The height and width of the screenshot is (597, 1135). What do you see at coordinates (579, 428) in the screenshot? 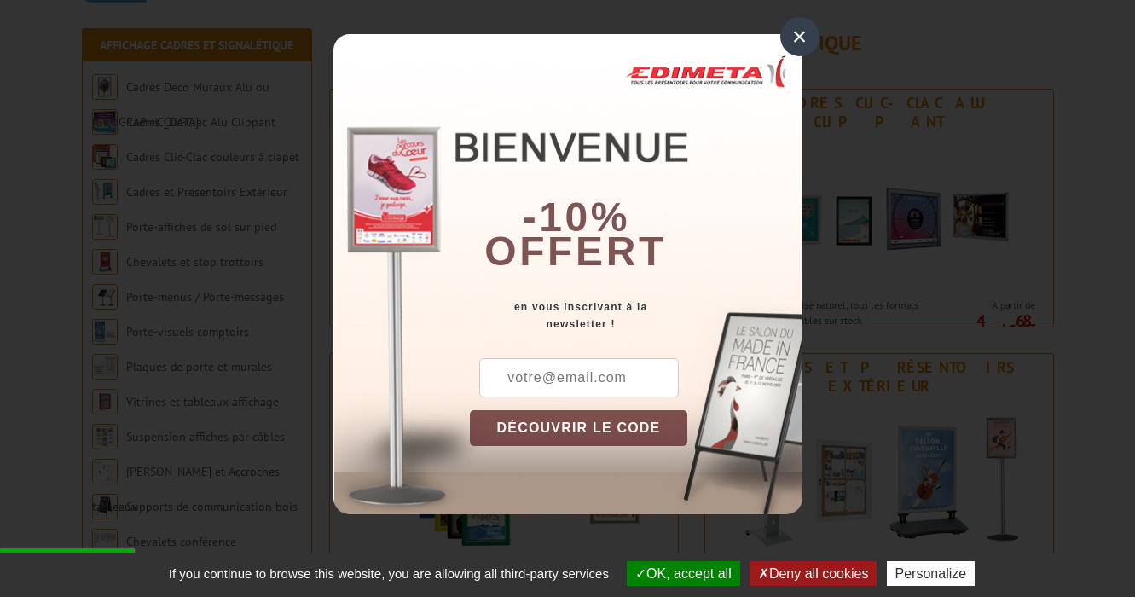
I see `button: DÉCOUVRIR LE CODE` at bounding box center [579, 428].